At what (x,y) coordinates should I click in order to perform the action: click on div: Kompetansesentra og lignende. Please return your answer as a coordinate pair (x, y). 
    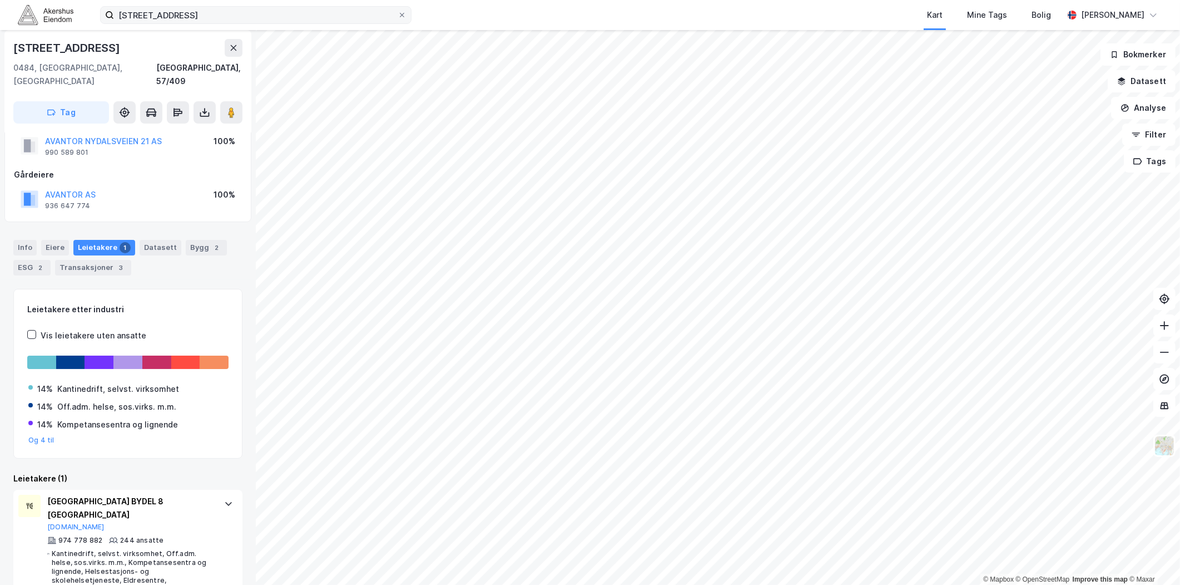
    Looking at the image, I should click on (117, 424).